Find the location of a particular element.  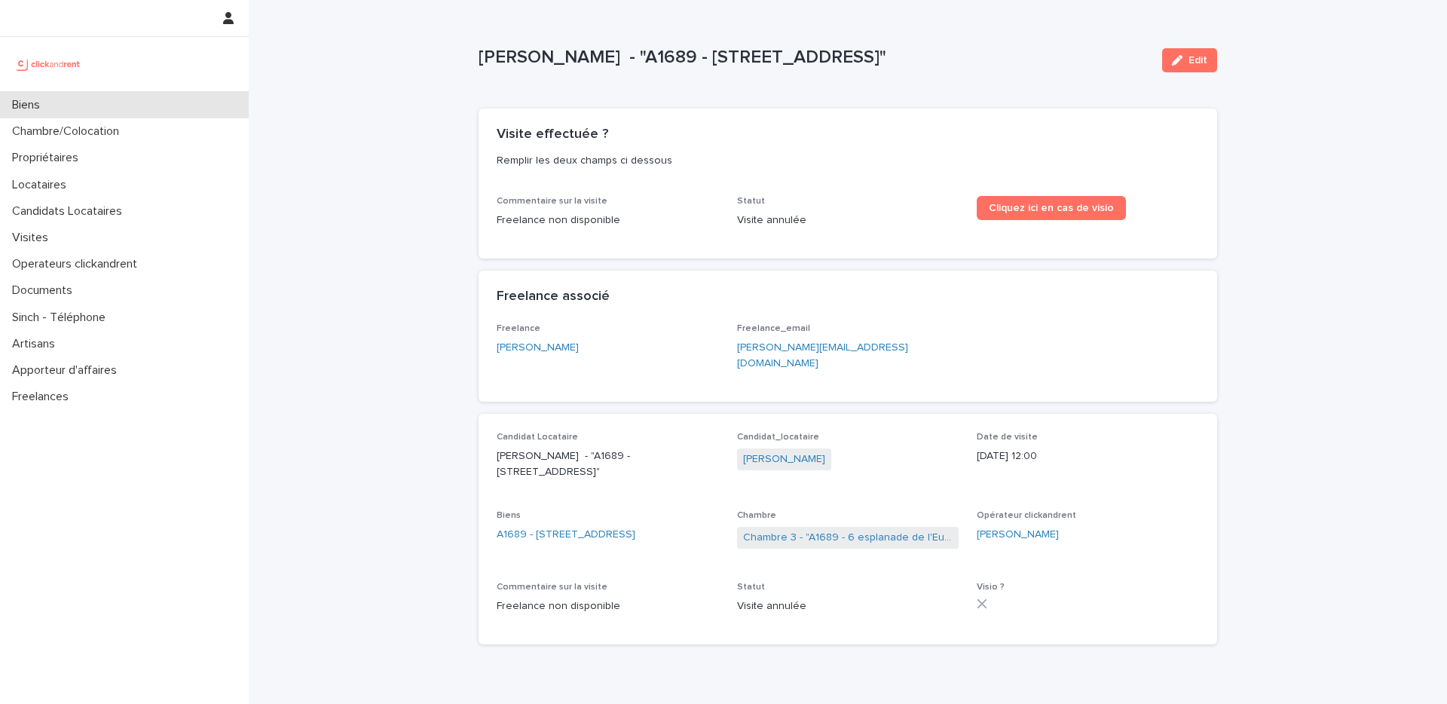

a: Chambre 3 - "A1689 - 6 esplanade de l'Europe, Argenteuil 95100" is located at coordinates (848, 537).